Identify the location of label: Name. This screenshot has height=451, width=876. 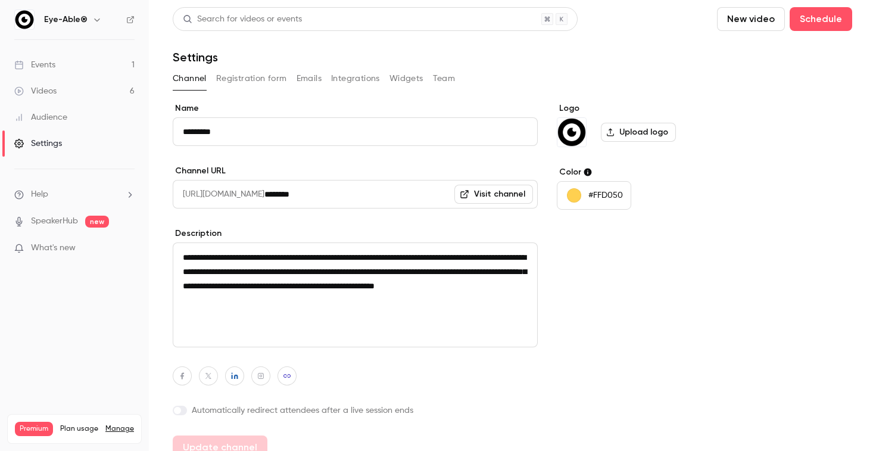
(355, 108).